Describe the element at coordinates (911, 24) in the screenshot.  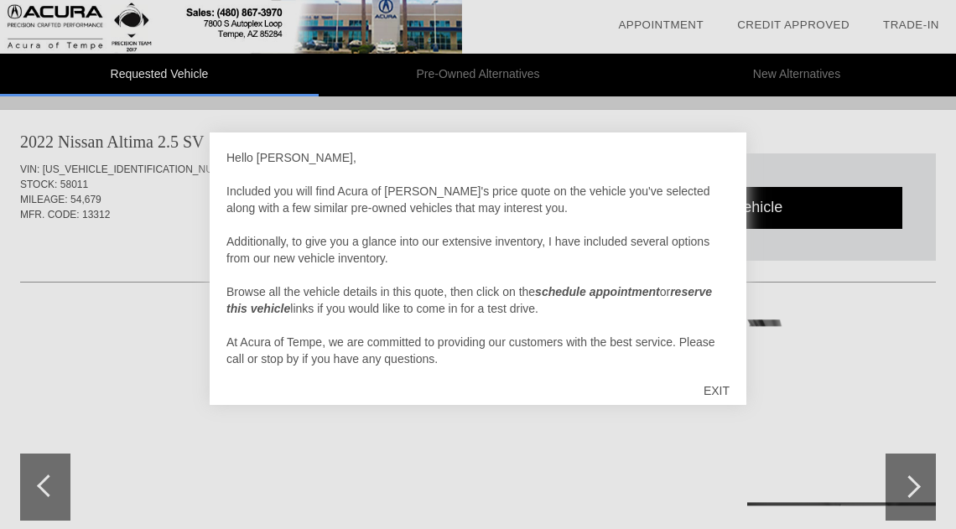
I see `a: Trade-In` at that location.